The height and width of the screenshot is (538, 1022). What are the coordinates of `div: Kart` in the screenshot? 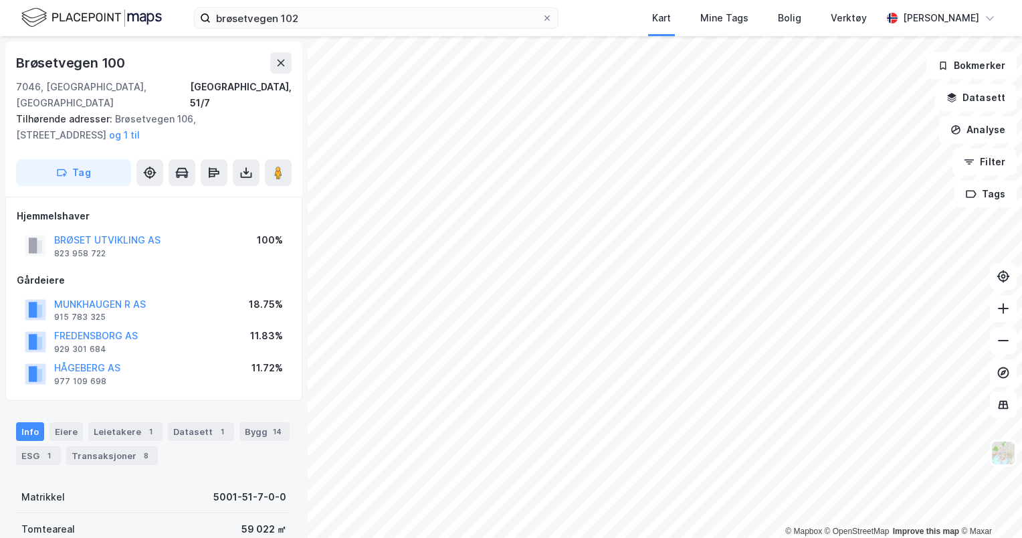 It's located at (662, 18).